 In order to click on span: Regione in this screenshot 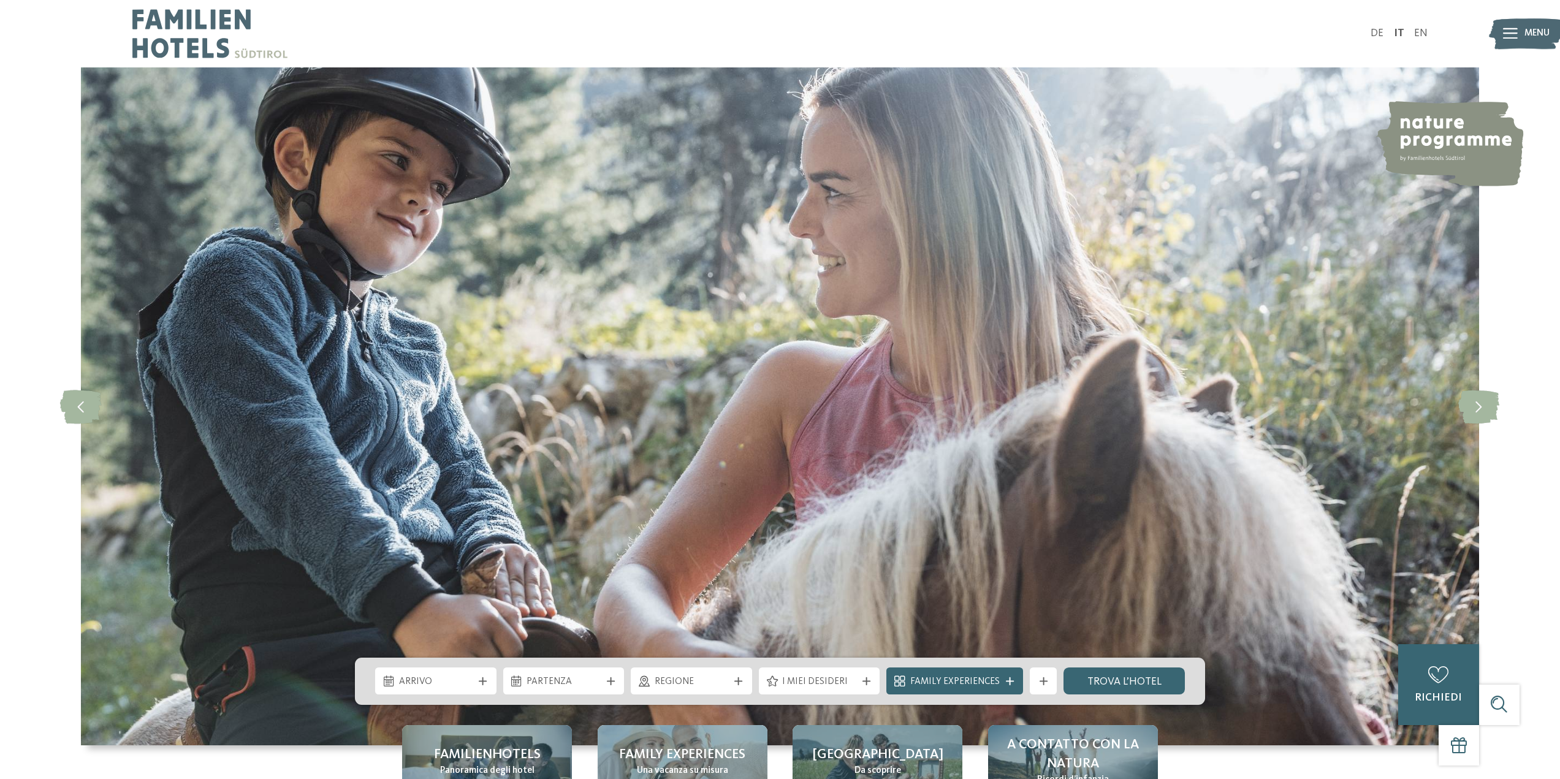, I will do `click(691, 682)`.